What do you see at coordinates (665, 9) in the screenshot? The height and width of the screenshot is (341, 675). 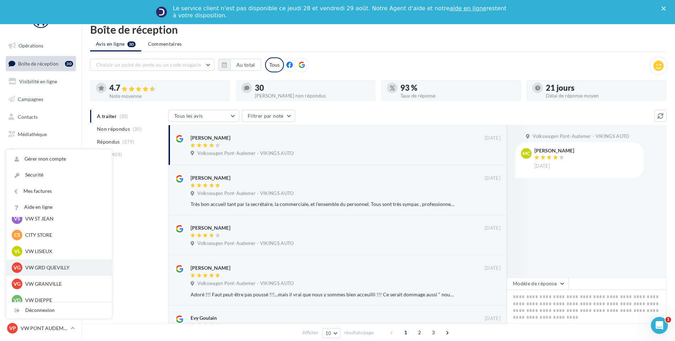 I see `div: Fermer` at bounding box center [665, 9].